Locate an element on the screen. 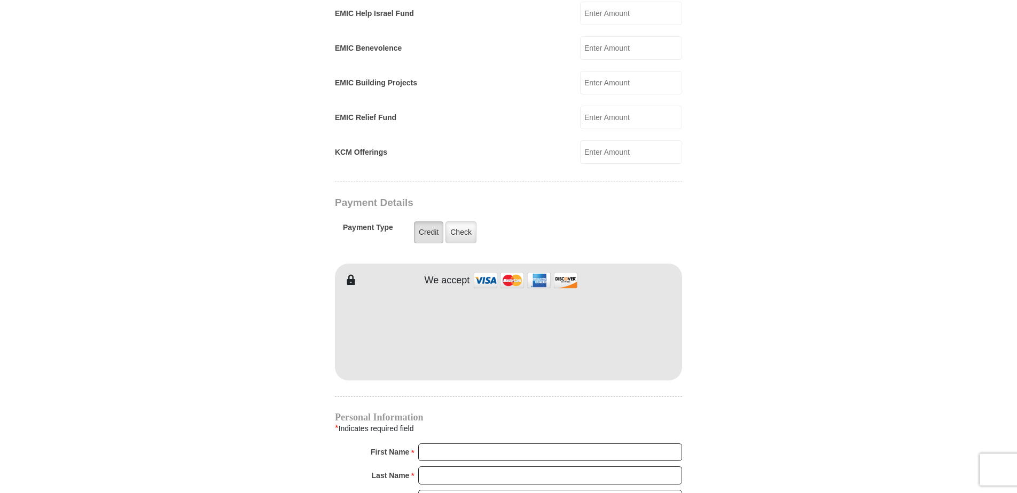 This screenshot has height=493, width=1017. h5: Payment Type is located at coordinates (368, 230).